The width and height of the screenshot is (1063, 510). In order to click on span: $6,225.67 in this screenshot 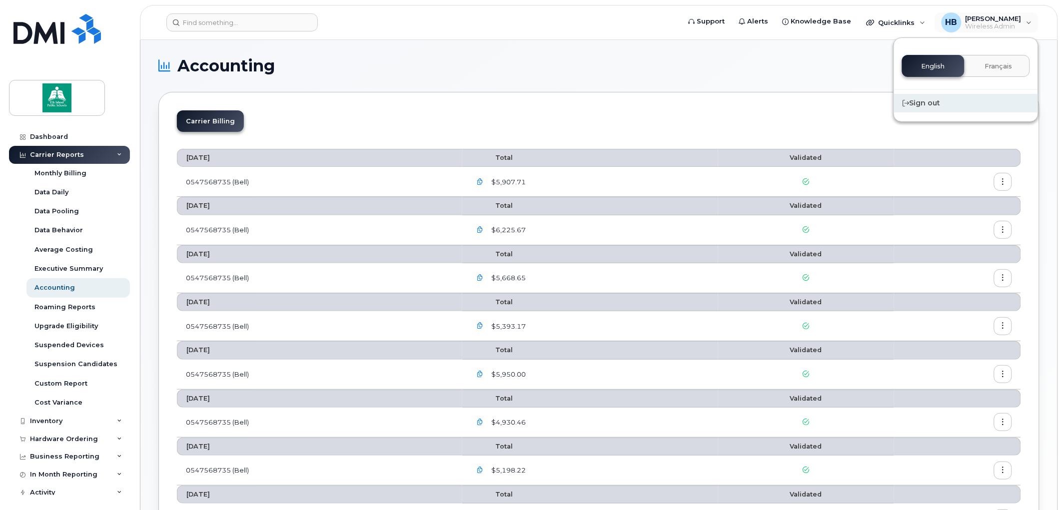, I will do `click(507, 230)`.